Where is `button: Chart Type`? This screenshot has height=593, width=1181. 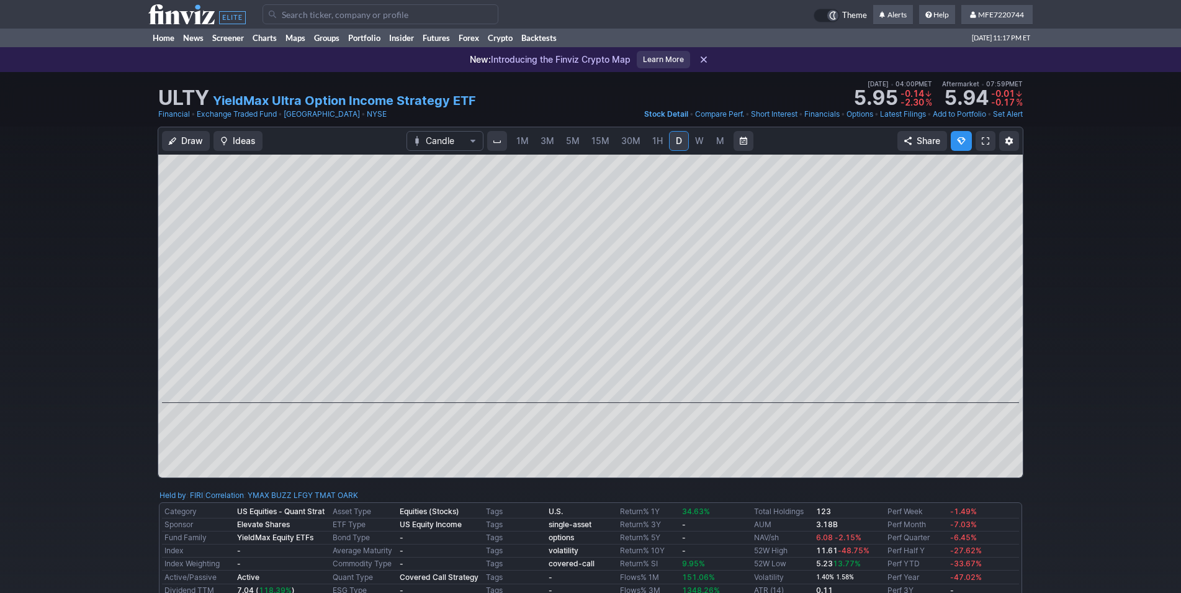
button: Chart Type is located at coordinates (445, 141).